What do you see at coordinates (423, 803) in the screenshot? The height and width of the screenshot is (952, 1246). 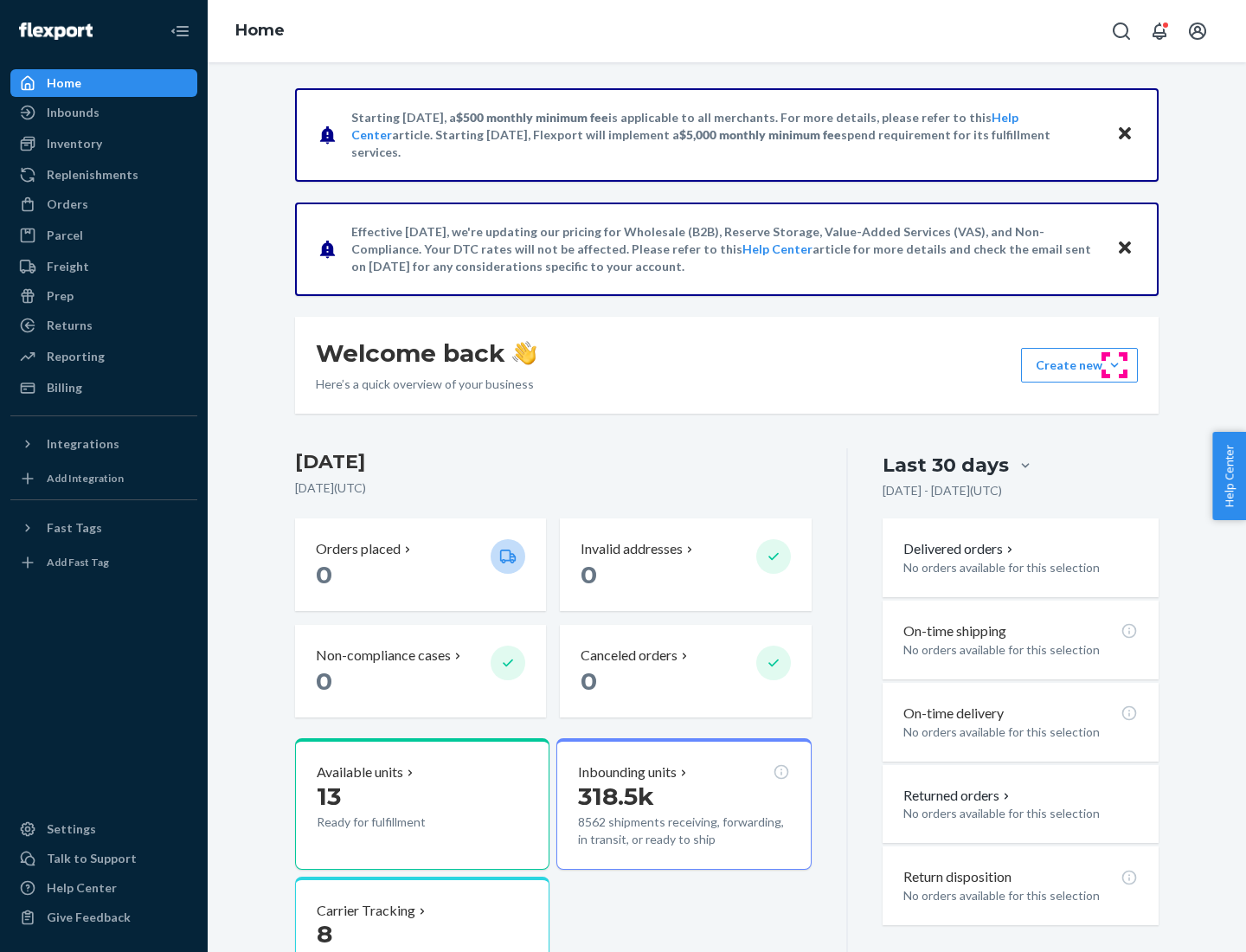 I see `button: Available units13Ready for fulfillment` at bounding box center [423, 803].